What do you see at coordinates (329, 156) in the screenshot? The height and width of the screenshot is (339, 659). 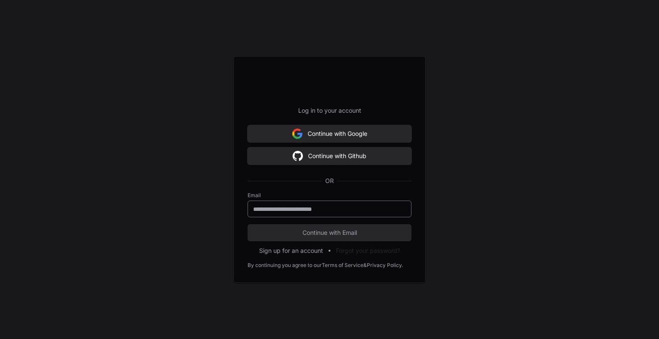 I see `button: Continue with Github` at bounding box center [329, 156].